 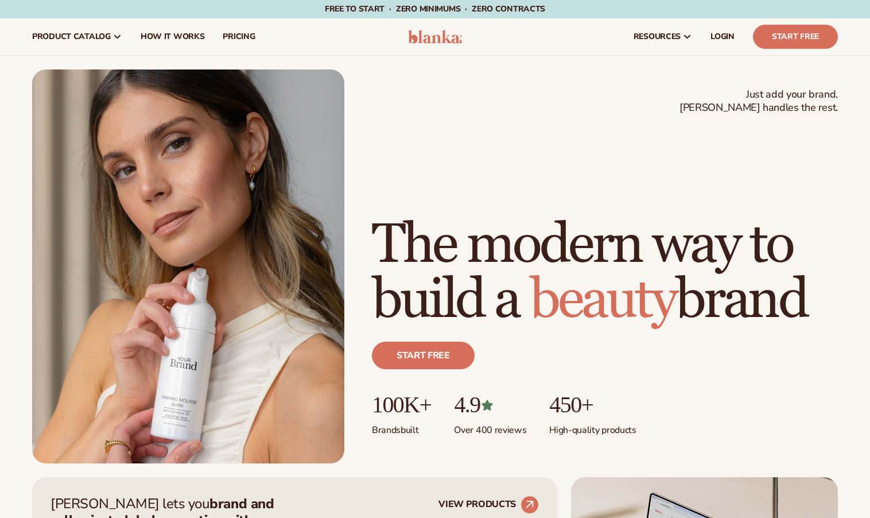 I want to click on img: Female holding tanning mousse., so click(x=188, y=266).